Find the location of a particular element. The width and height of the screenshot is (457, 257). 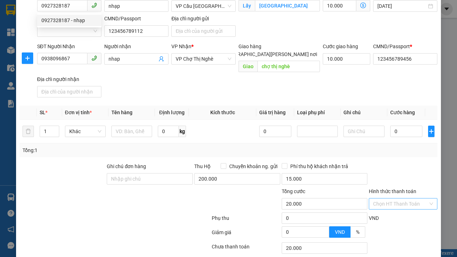

span: kg is located at coordinates (183, 131).